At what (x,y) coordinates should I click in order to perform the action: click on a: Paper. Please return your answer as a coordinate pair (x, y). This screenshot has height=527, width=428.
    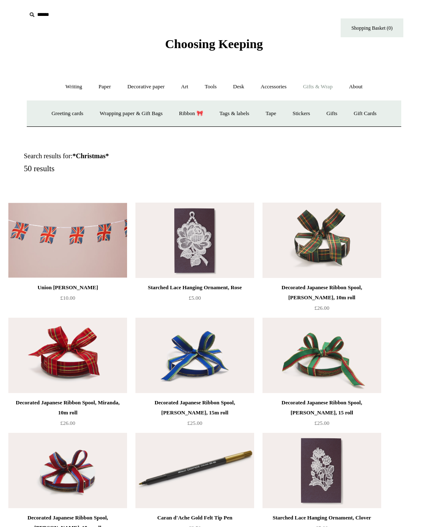
    Looking at the image, I should click on (105, 87).